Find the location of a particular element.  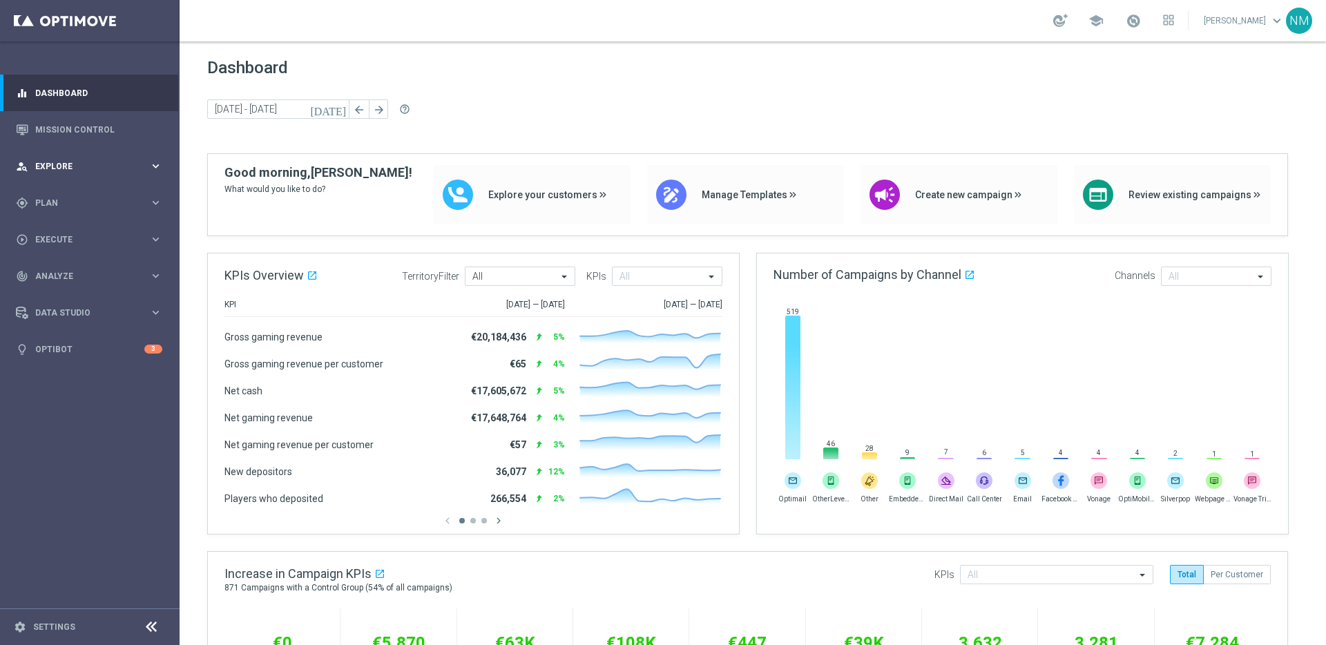

div: gps_fixed Plan keyboard_arrow_right is located at coordinates (89, 203).